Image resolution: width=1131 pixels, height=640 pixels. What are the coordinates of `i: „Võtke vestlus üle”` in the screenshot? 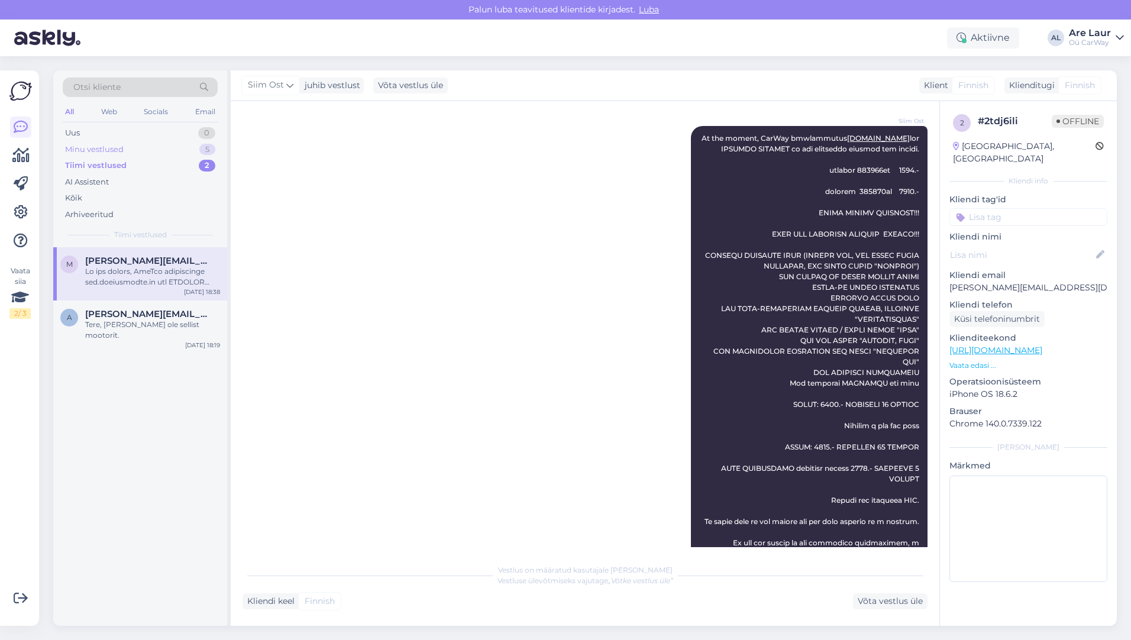 It's located at (640, 580).